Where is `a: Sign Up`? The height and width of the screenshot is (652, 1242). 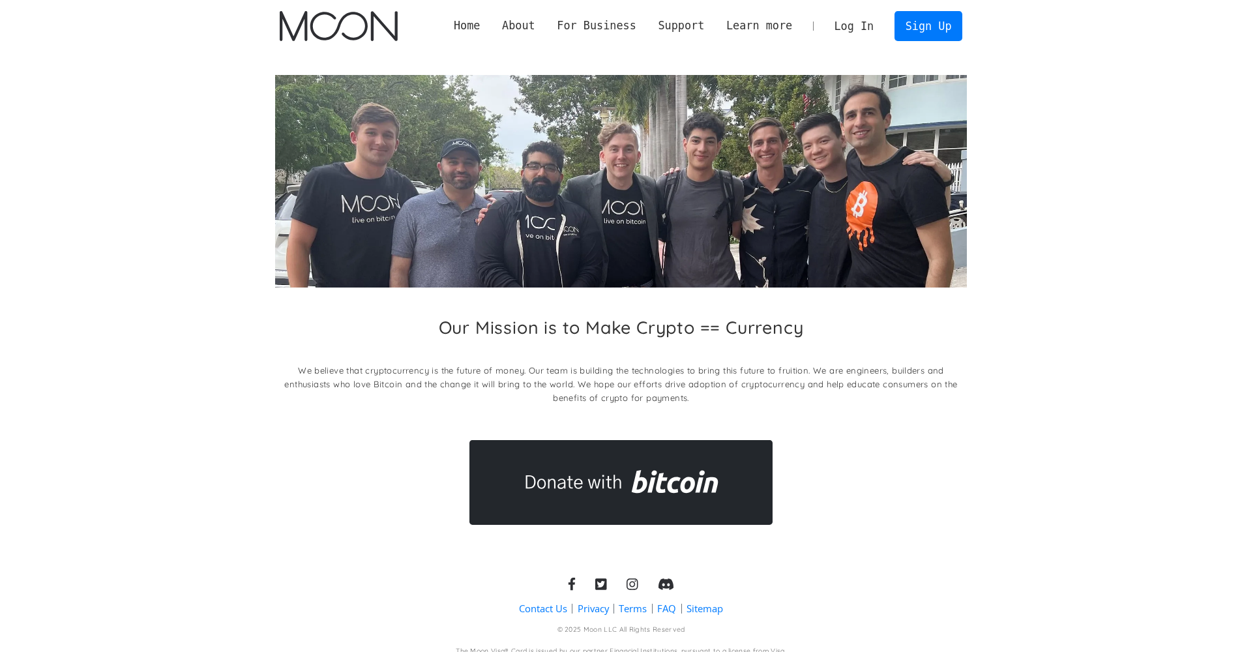 a: Sign Up is located at coordinates (929, 25).